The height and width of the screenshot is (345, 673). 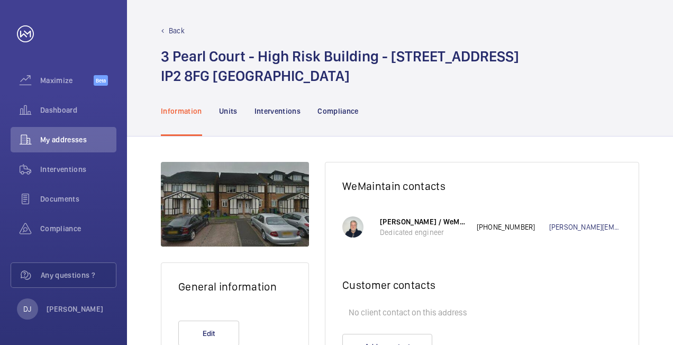 What do you see at coordinates (27, 309) in the screenshot?
I see `p: DJ` at bounding box center [27, 309].